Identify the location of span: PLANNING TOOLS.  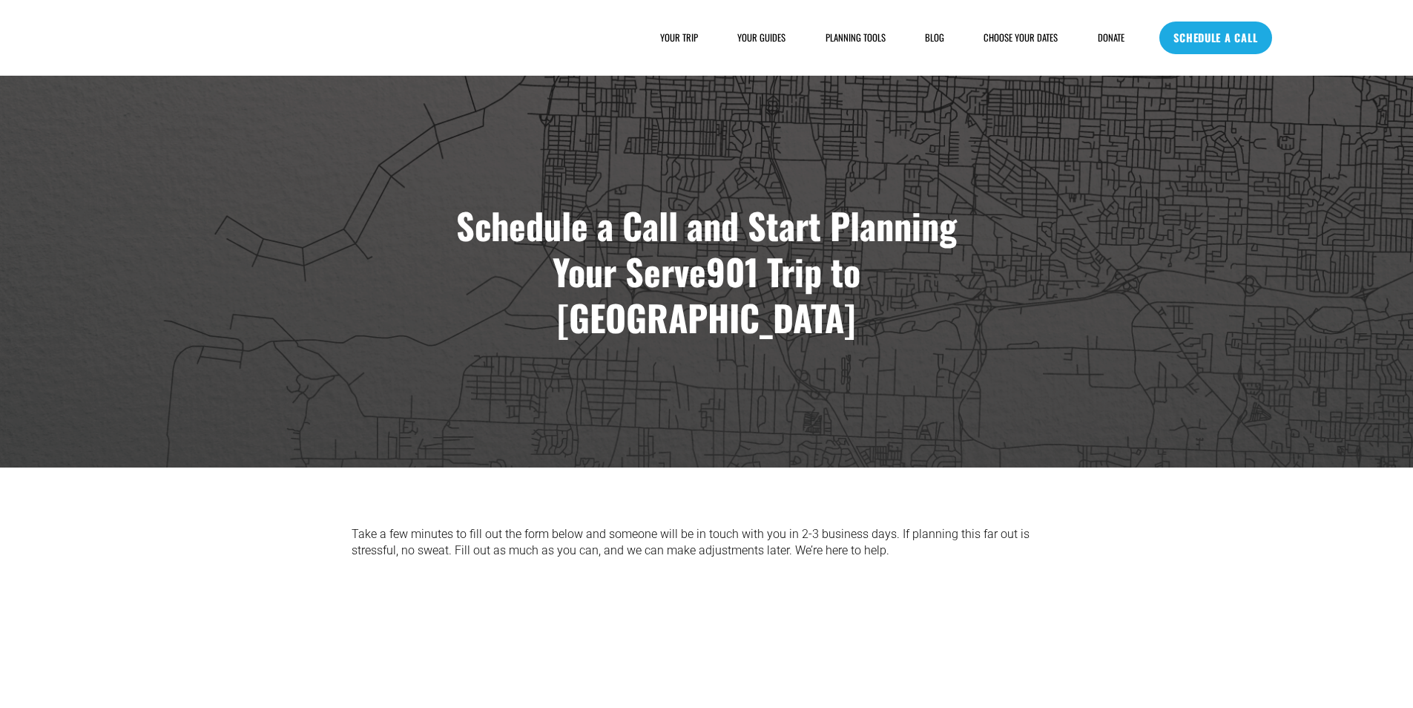
(855, 38).